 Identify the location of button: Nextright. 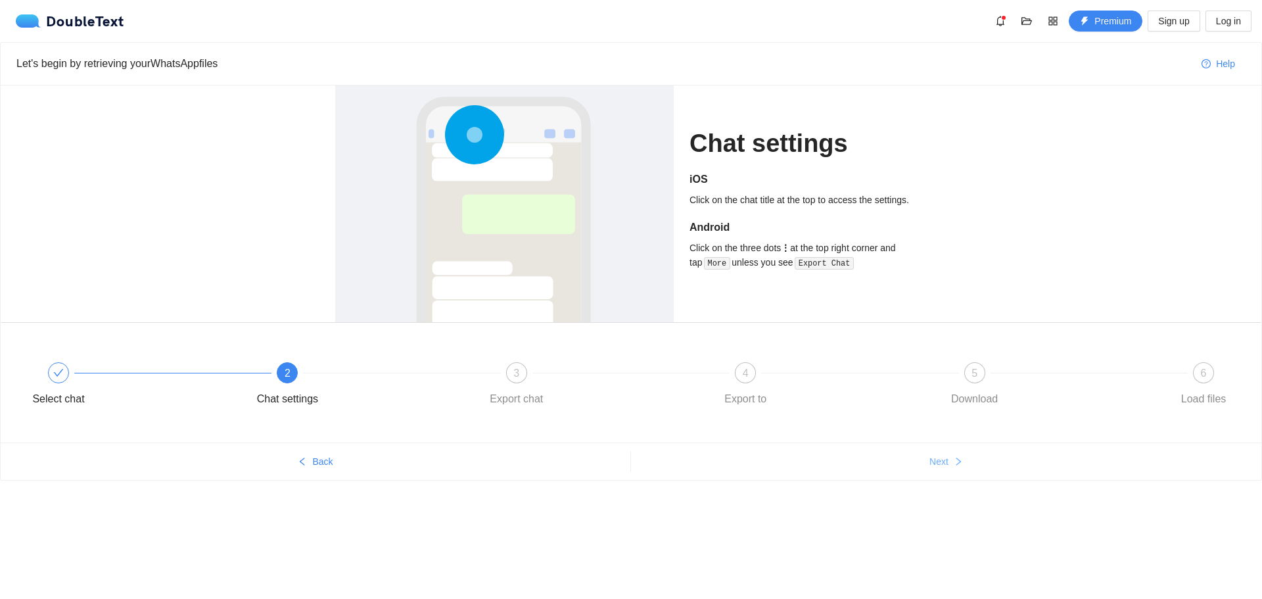
(946, 462).